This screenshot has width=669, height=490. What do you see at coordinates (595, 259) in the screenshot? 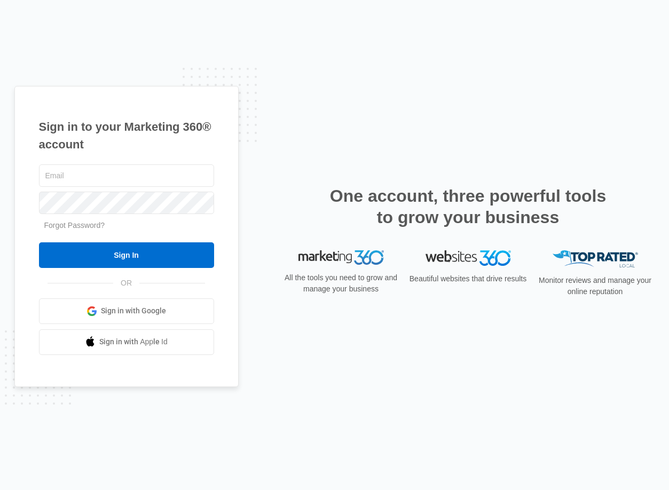
I see `img: Top Rated Local` at bounding box center [595, 259].